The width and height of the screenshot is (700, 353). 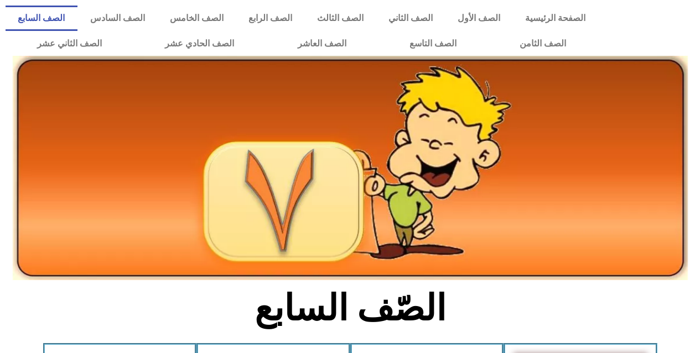 What do you see at coordinates (69, 44) in the screenshot?
I see `a: الصف الثاني عشر` at bounding box center [69, 44].